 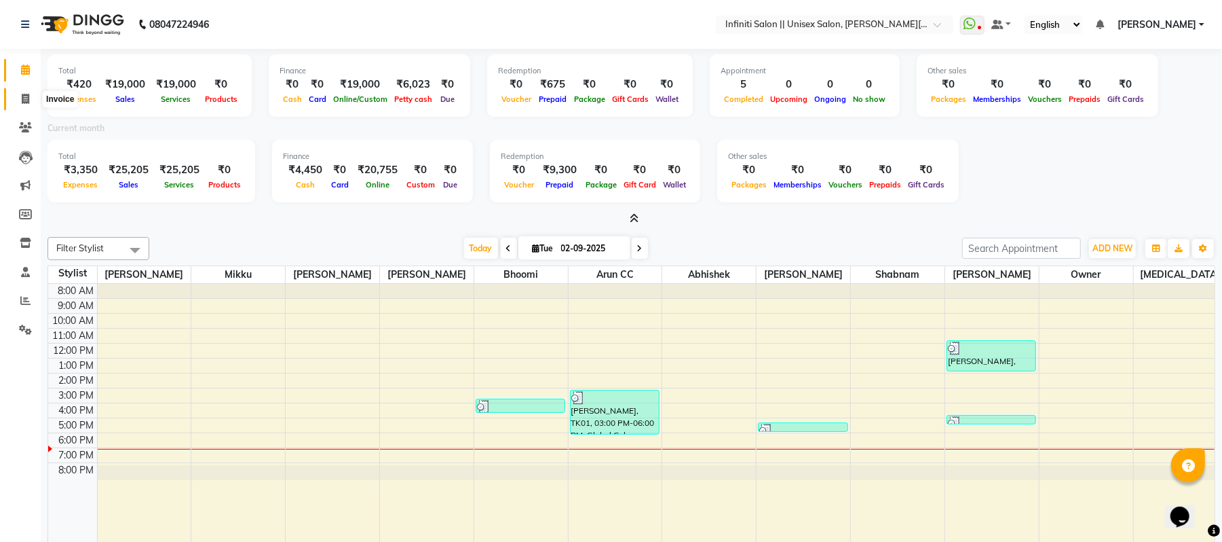 What do you see at coordinates (73, 320) in the screenshot?
I see `div: 10:00 AM` at bounding box center [73, 320].